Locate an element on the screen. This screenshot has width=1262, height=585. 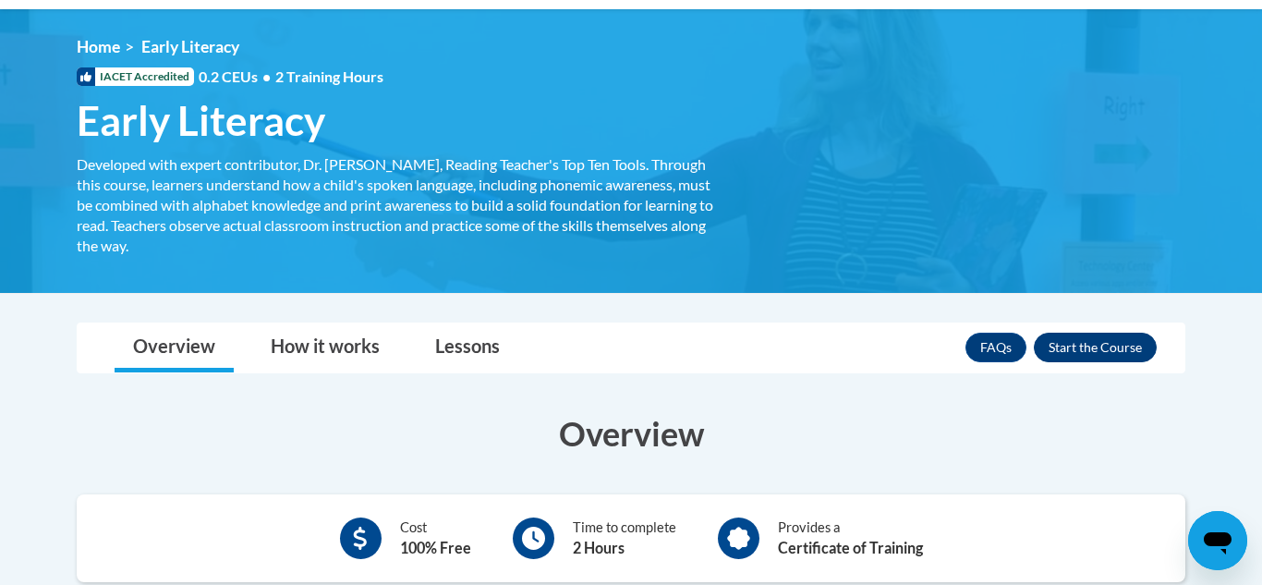
div: Provides a is located at coordinates (850, 538).